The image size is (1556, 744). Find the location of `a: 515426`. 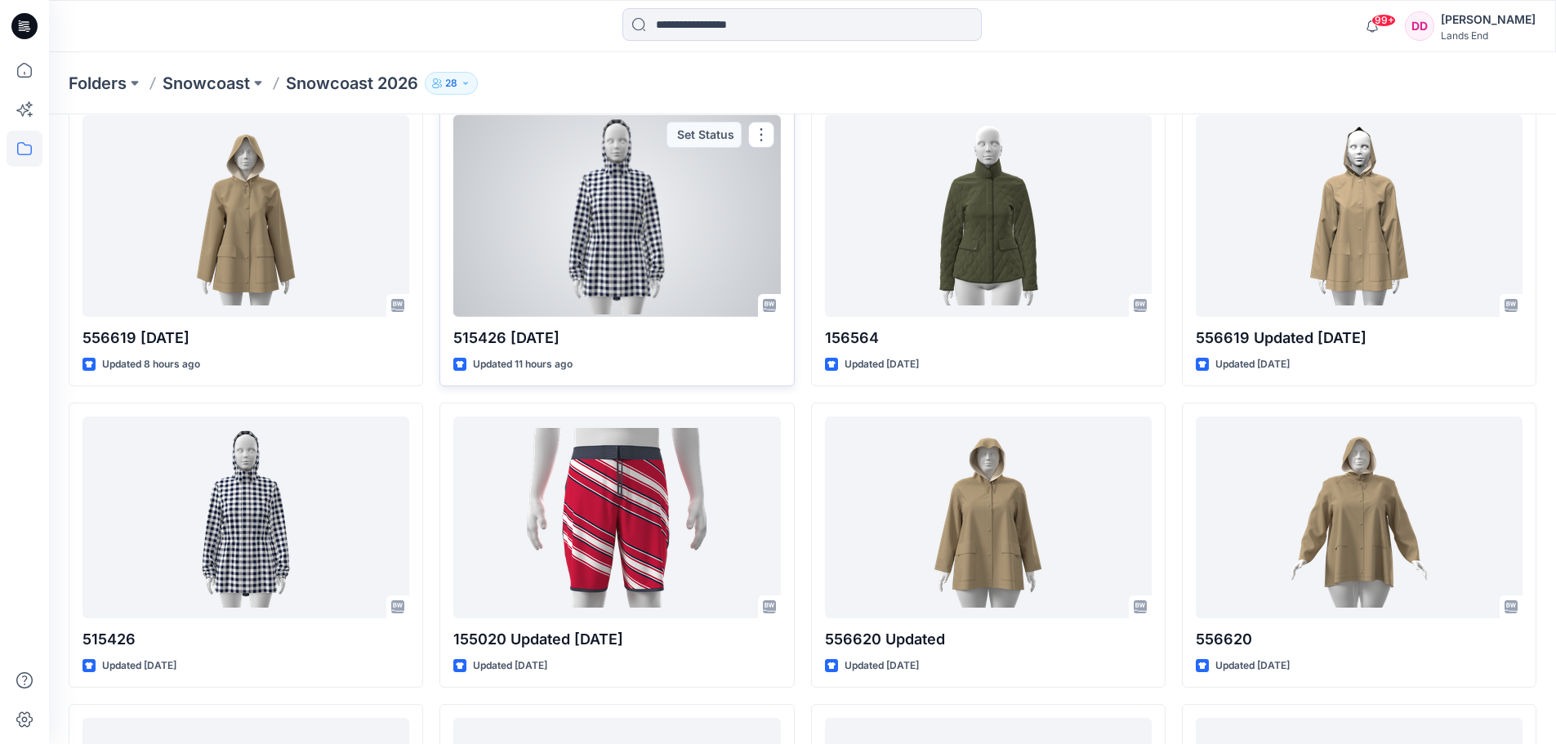

a: 515426 is located at coordinates (246, 517).